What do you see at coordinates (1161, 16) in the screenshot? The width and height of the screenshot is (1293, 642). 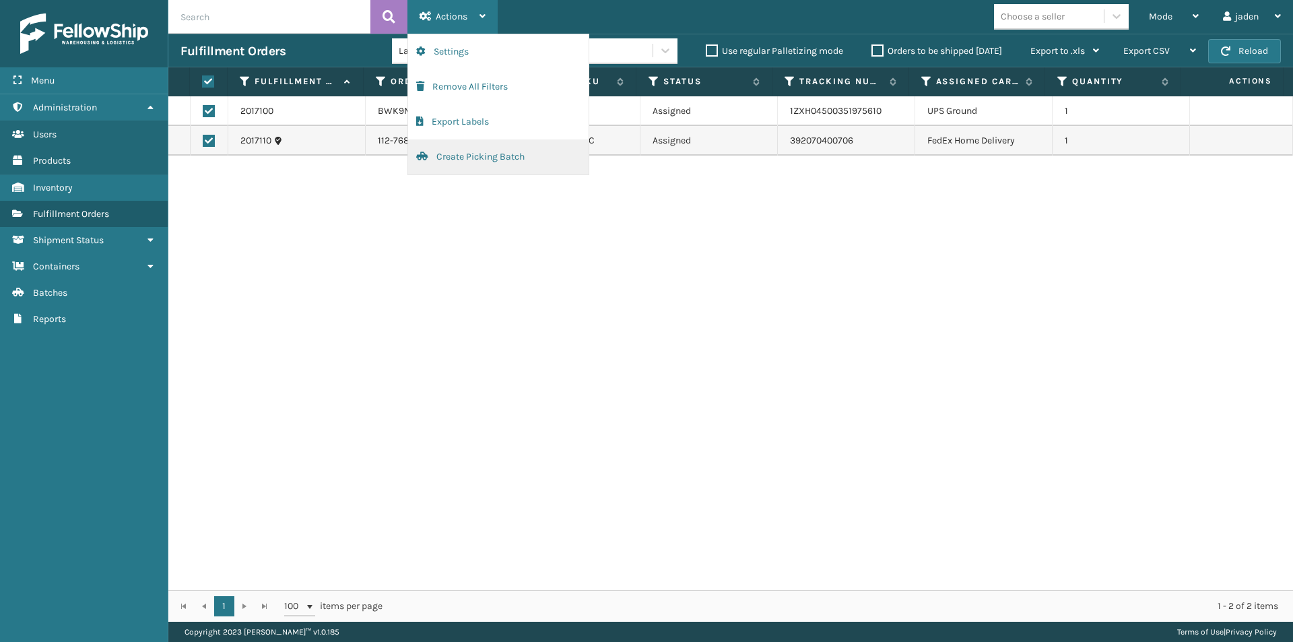 I see `span: Mode` at bounding box center [1161, 16].